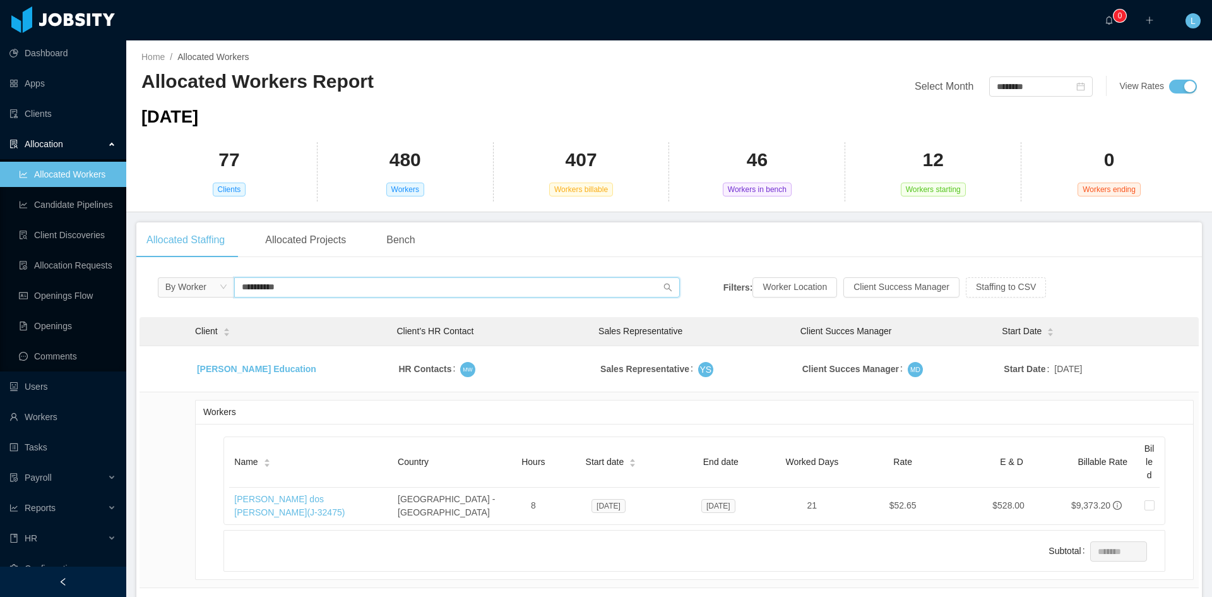 Image resolution: width=1212 pixels, height=597 pixels. I want to click on strong: Client Succes Manager, so click(850, 369).